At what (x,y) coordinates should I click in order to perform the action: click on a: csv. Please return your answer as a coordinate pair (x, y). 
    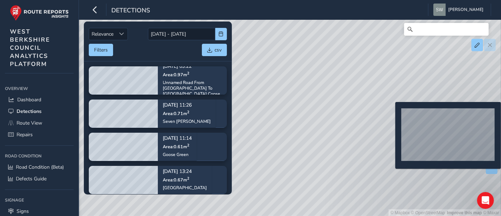
    Looking at the image, I should click on (214, 50).